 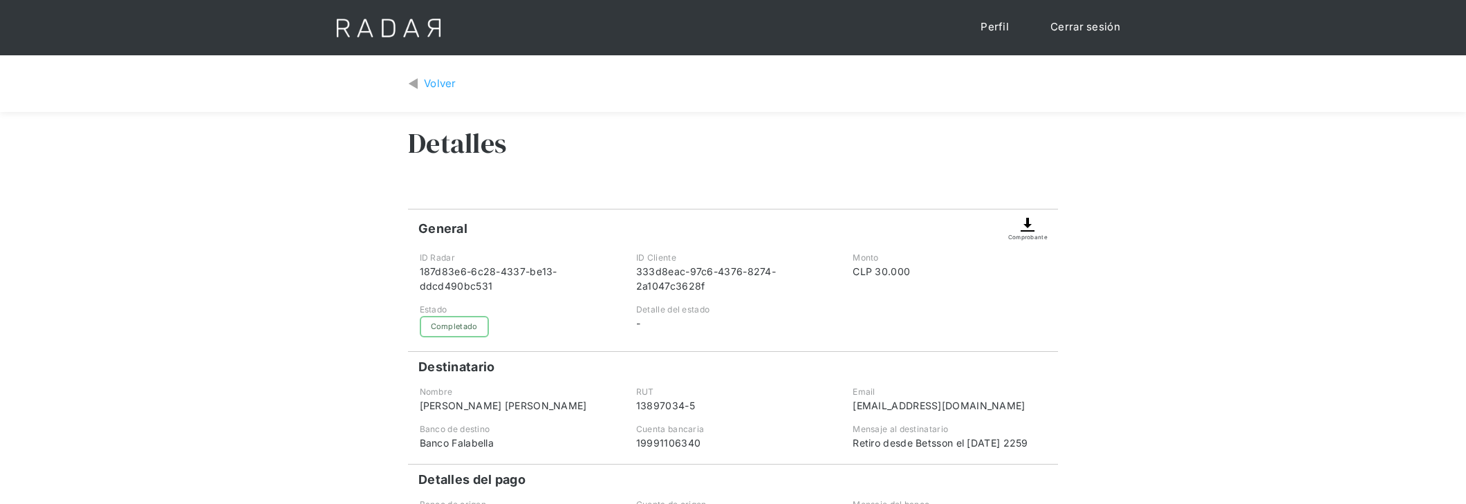 I want to click on div: ID Radar, so click(x=517, y=258).